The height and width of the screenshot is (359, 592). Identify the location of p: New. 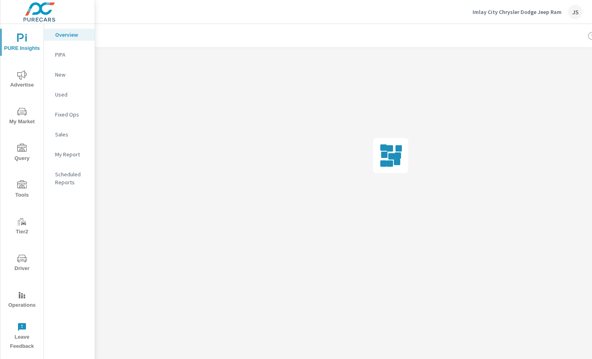
(71, 75).